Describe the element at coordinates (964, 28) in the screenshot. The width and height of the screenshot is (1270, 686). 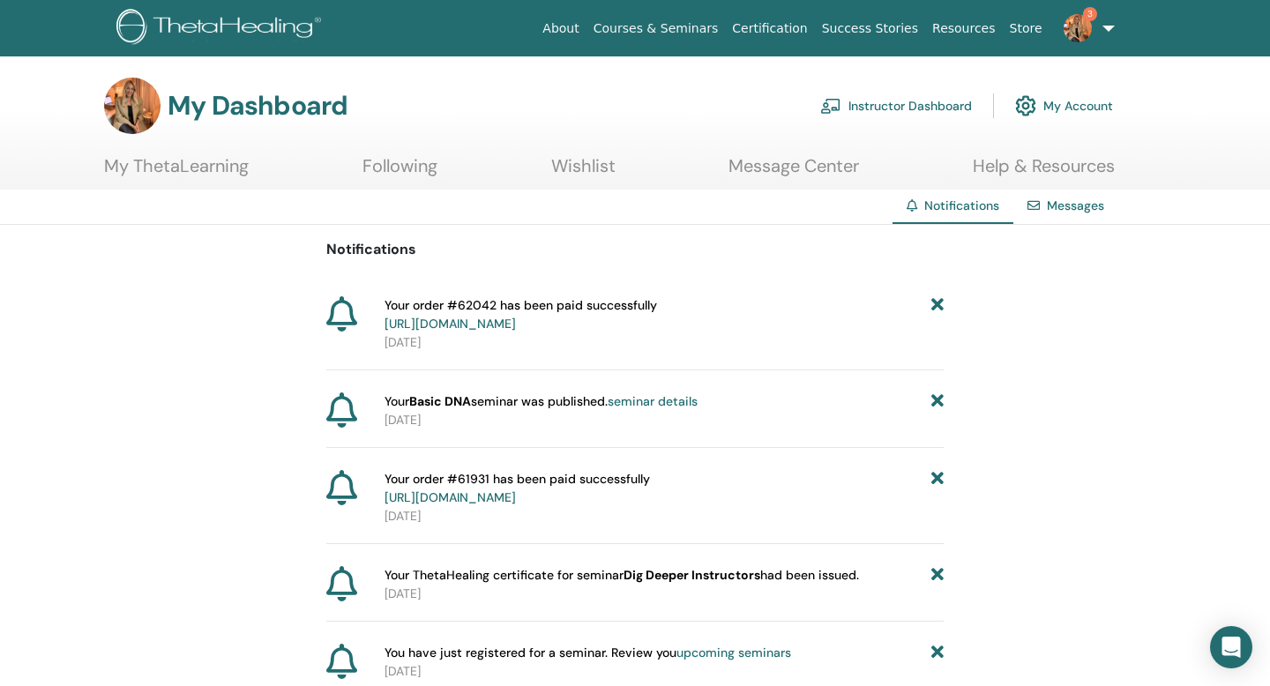
I see `a: Resources` at that location.